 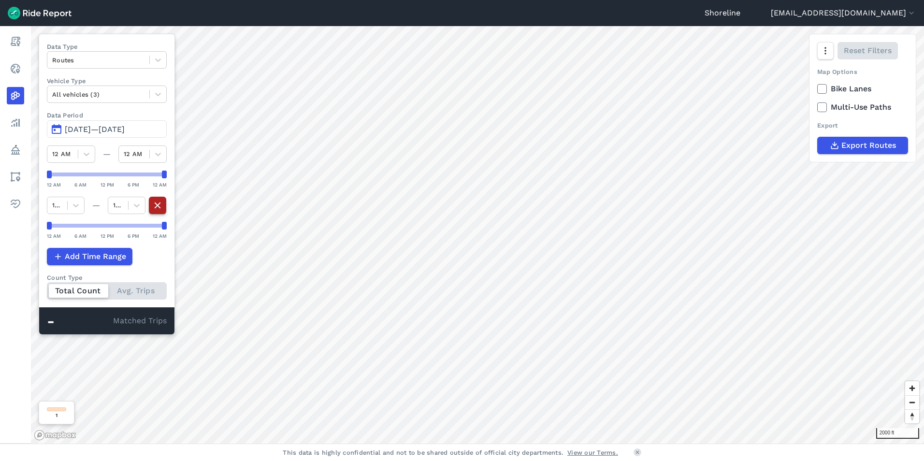 I want to click on span: Add Time Range, so click(x=95, y=257).